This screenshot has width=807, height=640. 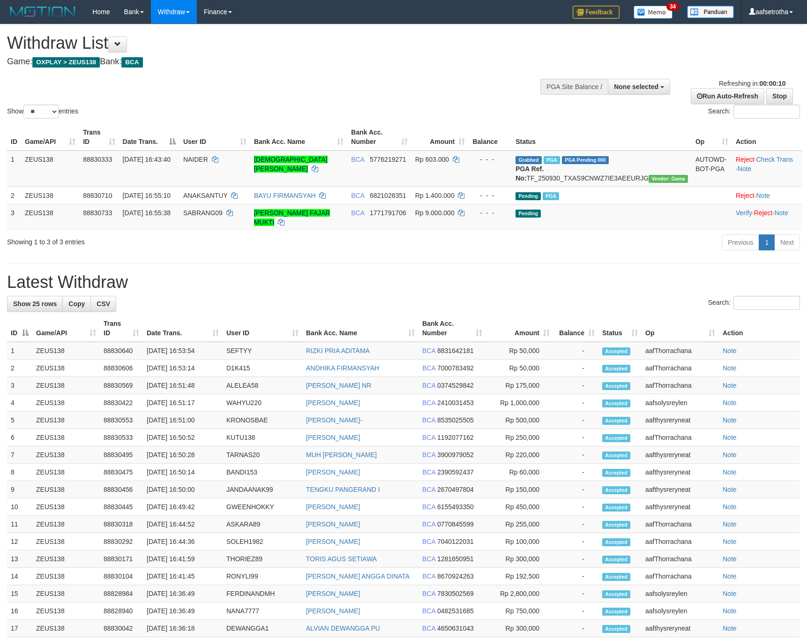 I want to click on a: Show 25 rows, so click(x=35, y=304).